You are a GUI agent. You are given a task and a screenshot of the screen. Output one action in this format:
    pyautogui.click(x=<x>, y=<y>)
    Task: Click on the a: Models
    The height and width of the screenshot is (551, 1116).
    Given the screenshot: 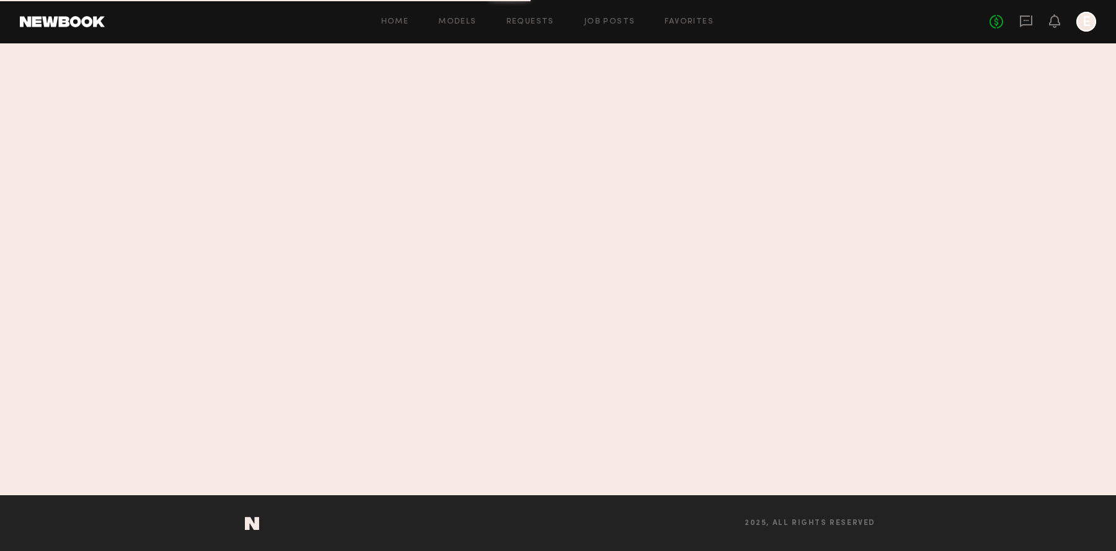 What is the action you would take?
    pyautogui.click(x=457, y=22)
    